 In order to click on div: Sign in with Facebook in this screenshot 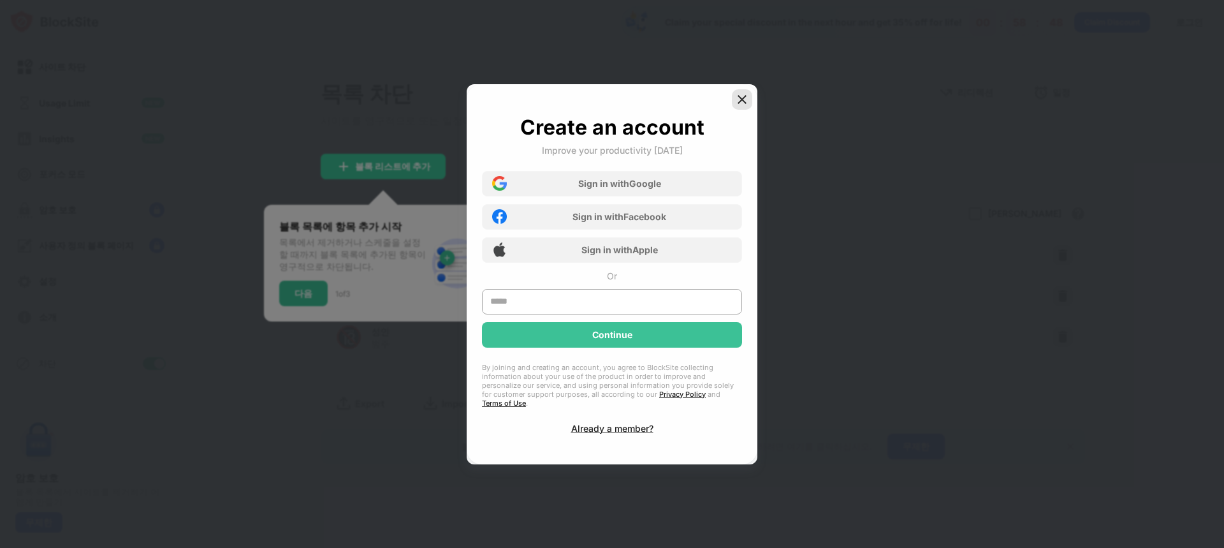, I will do `click(619, 216)`.